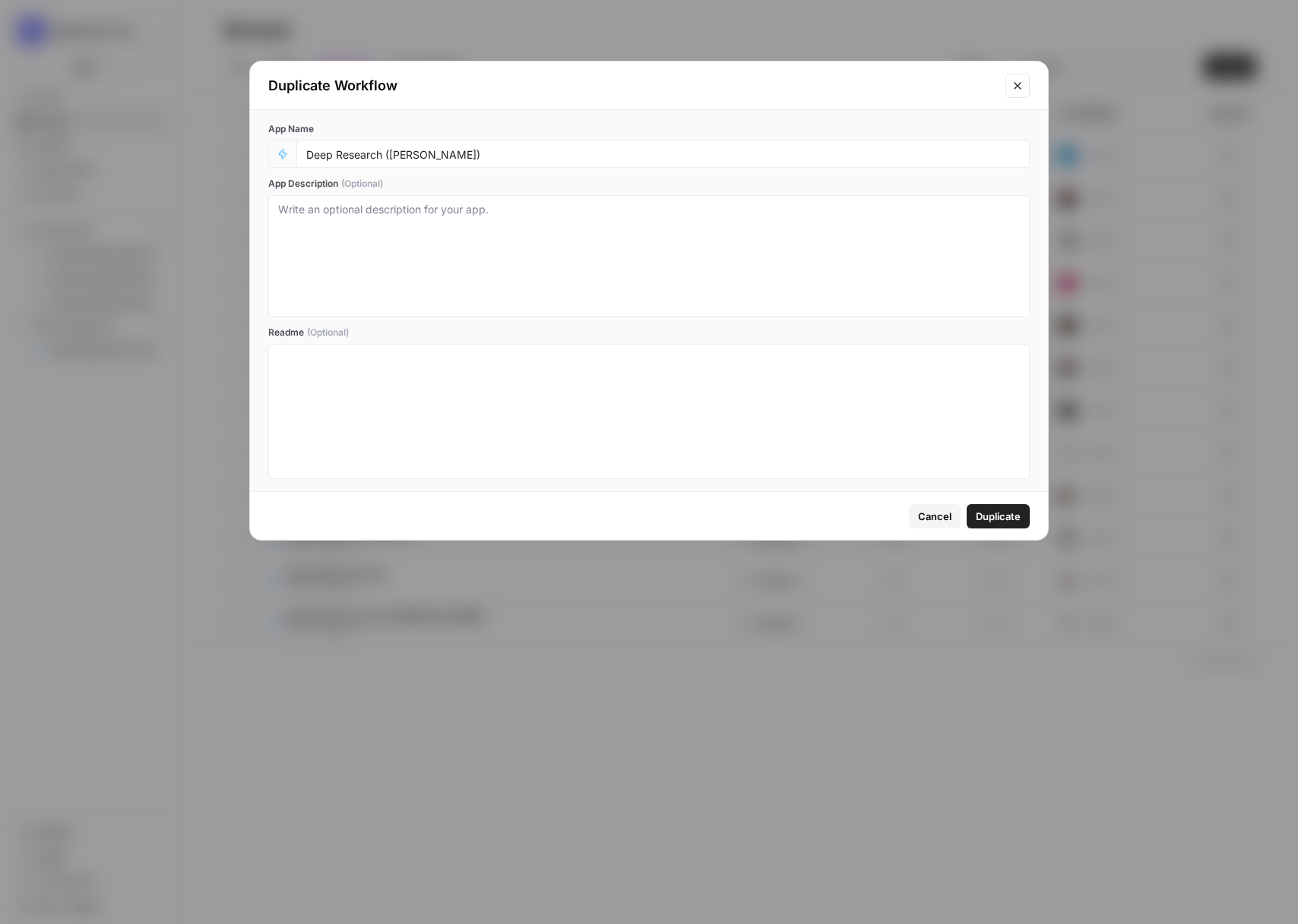 This screenshot has height=924, width=1298. Describe the element at coordinates (998, 516) in the screenshot. I see `button: Duplicate` at that location.